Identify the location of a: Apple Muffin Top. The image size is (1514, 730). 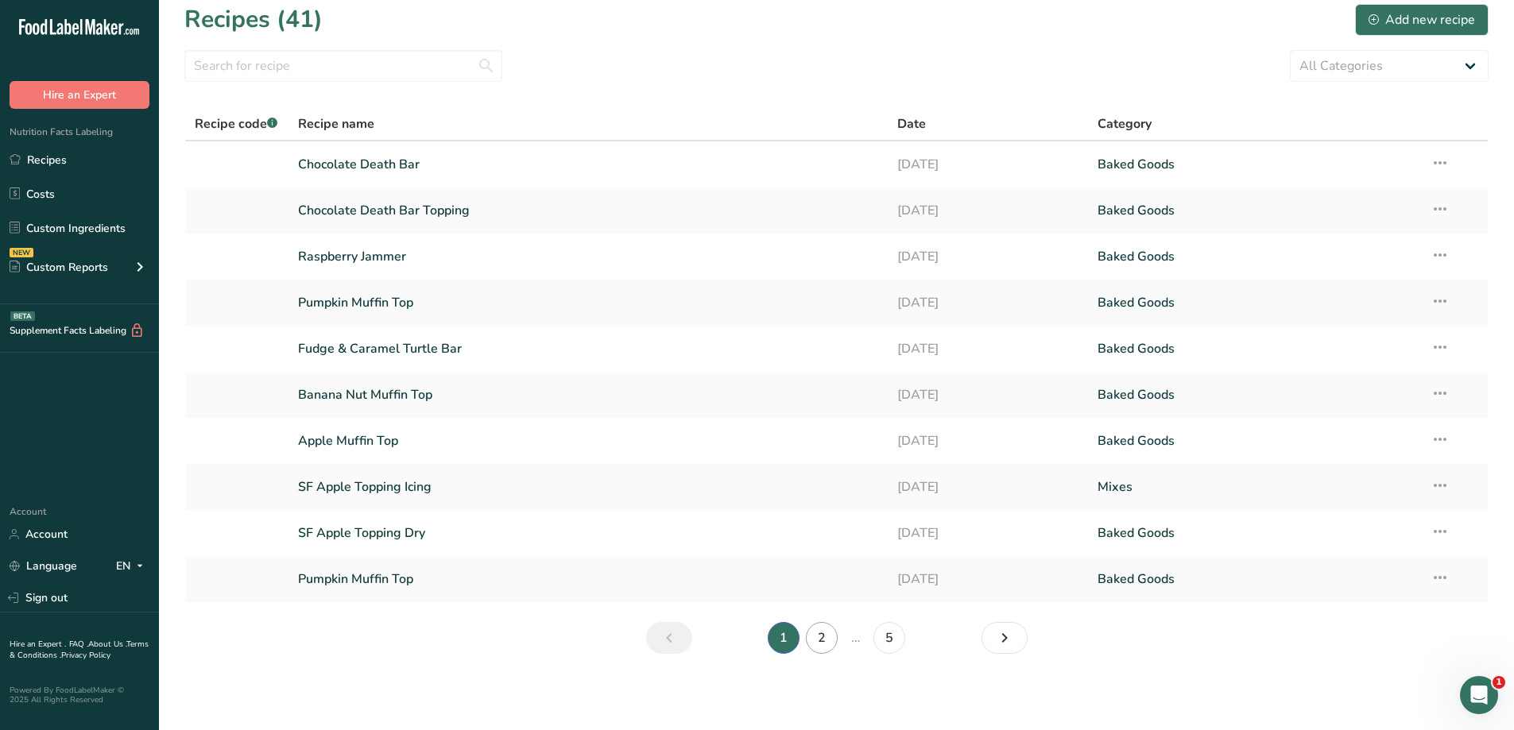
(588, 441).